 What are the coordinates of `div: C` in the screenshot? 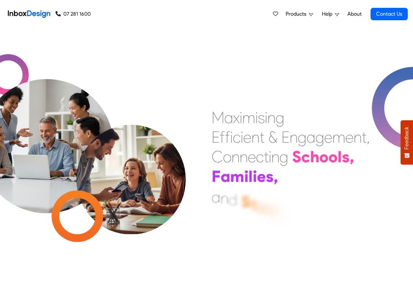 It's located at (217, 157).